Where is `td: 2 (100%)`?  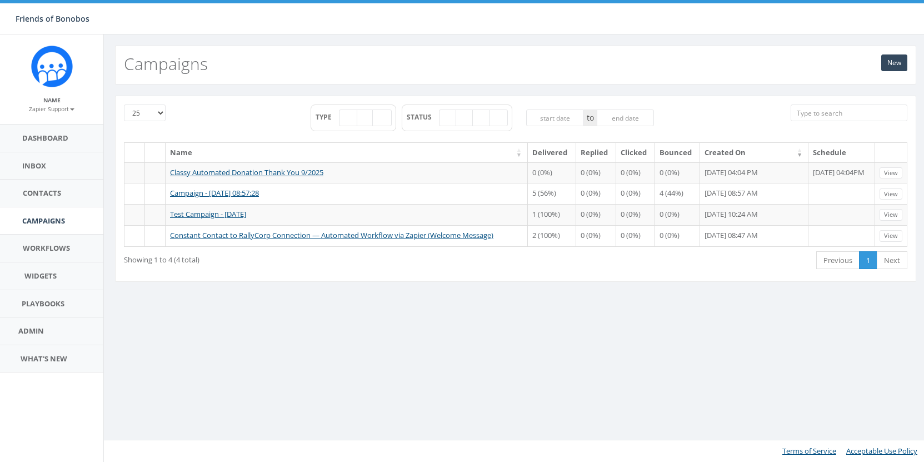 td: 2 (100%) is located at coordinates (552, 235).